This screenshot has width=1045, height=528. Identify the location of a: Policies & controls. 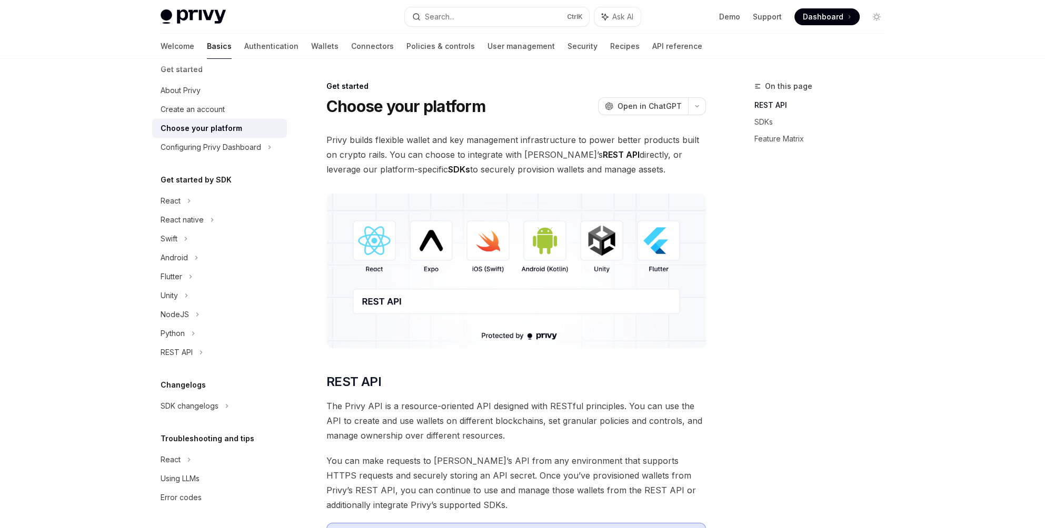
(441, 46).